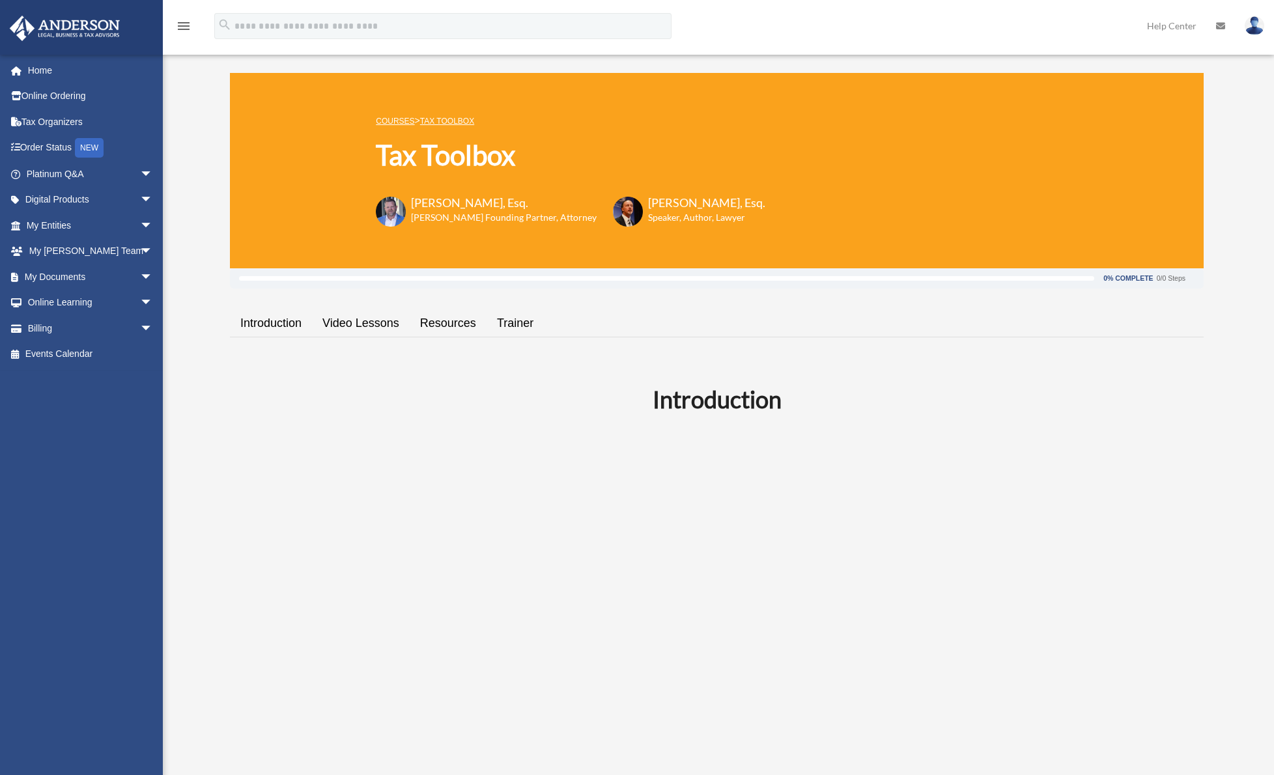 The height and width of the screenshot is (775, 1274). I want to click on a: Platinum Q&Aarrow_drop_down, so click(91, 174).